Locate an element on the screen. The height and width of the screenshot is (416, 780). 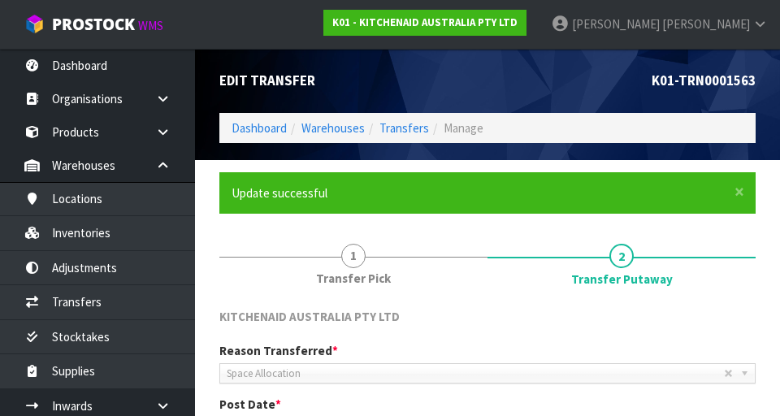
a: K01 - KITCHENAID AUSTRALIA PTY LTD is located at coordinates (425, 23).